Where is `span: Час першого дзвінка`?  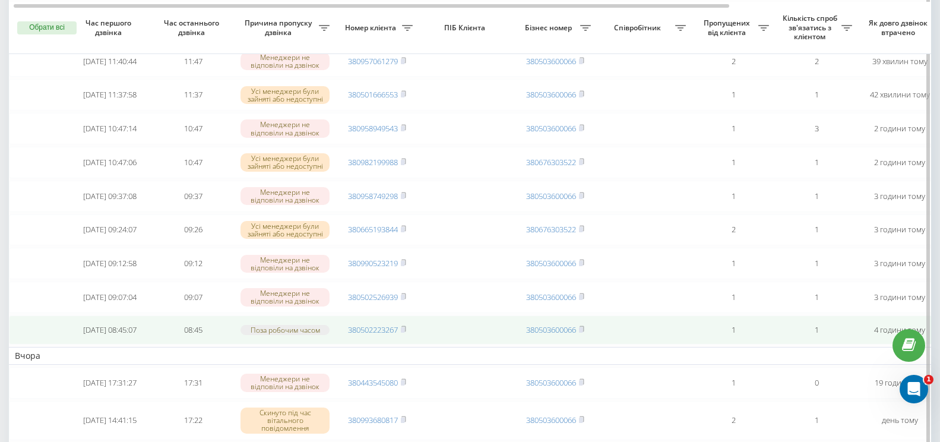
span: Час першого дзвінка is located at coordinates (110, 27).